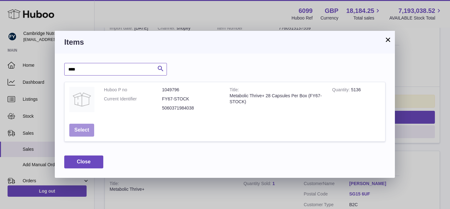 The width and height of the screenshot is (450, 209). What do you see at coordinates (234, 90) in the screenshot?
I see `strong: Title` at bounding box center [234, 90].